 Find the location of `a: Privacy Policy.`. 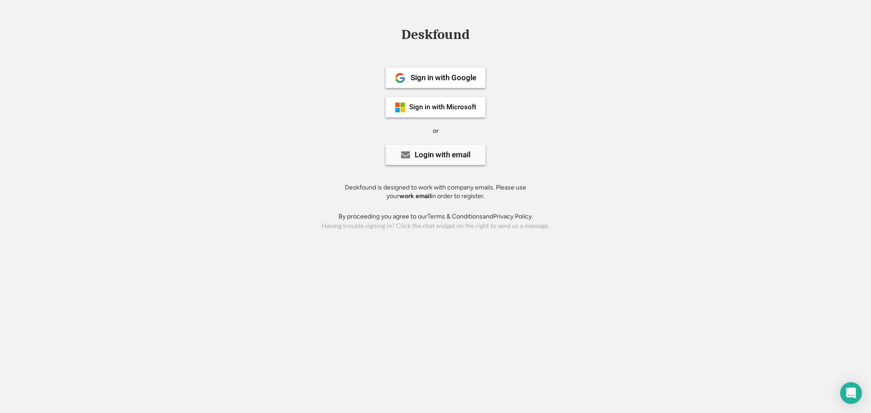

a: Privacy Policy. is located at coordinates (513, 216).